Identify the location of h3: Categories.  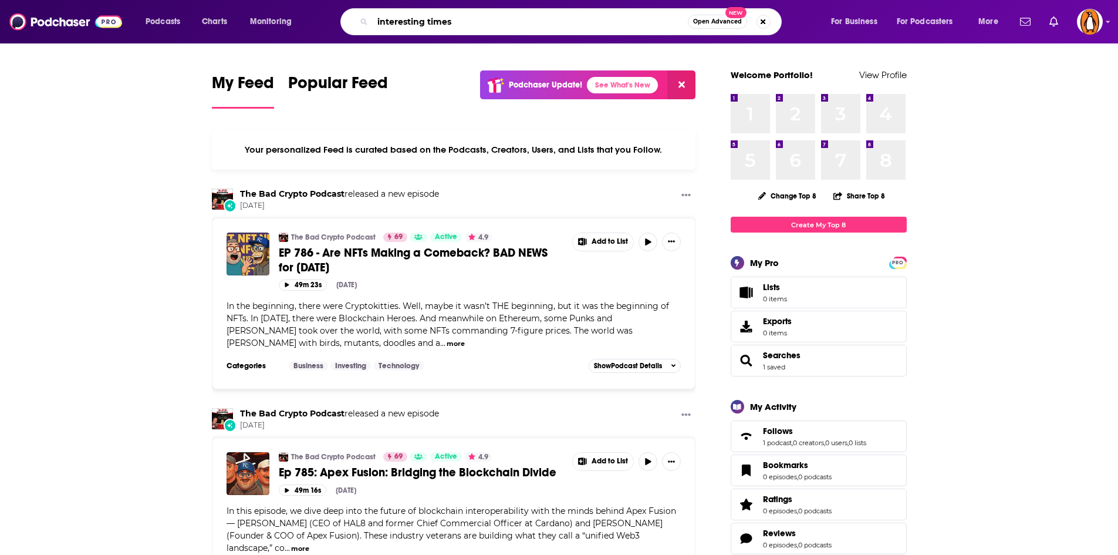
(253, 366).